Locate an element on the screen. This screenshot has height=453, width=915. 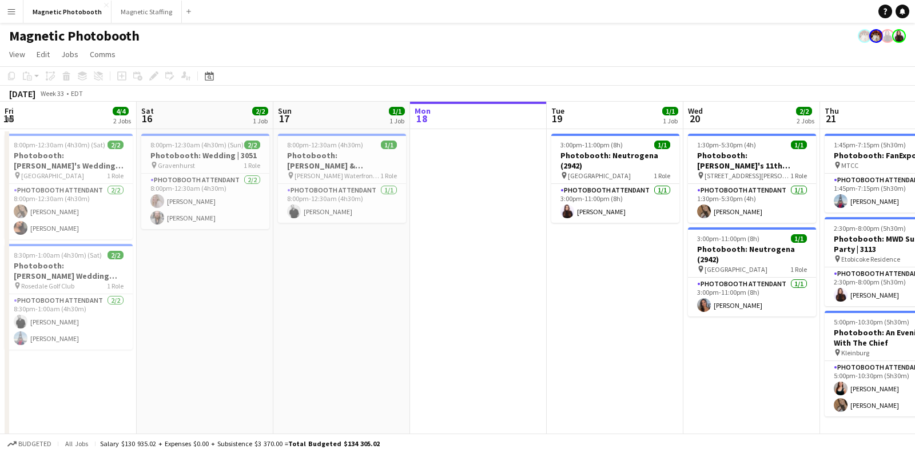
span: 8:00pm-12:30am (4h30m) (Sun) is located at coordinates (197, 145).